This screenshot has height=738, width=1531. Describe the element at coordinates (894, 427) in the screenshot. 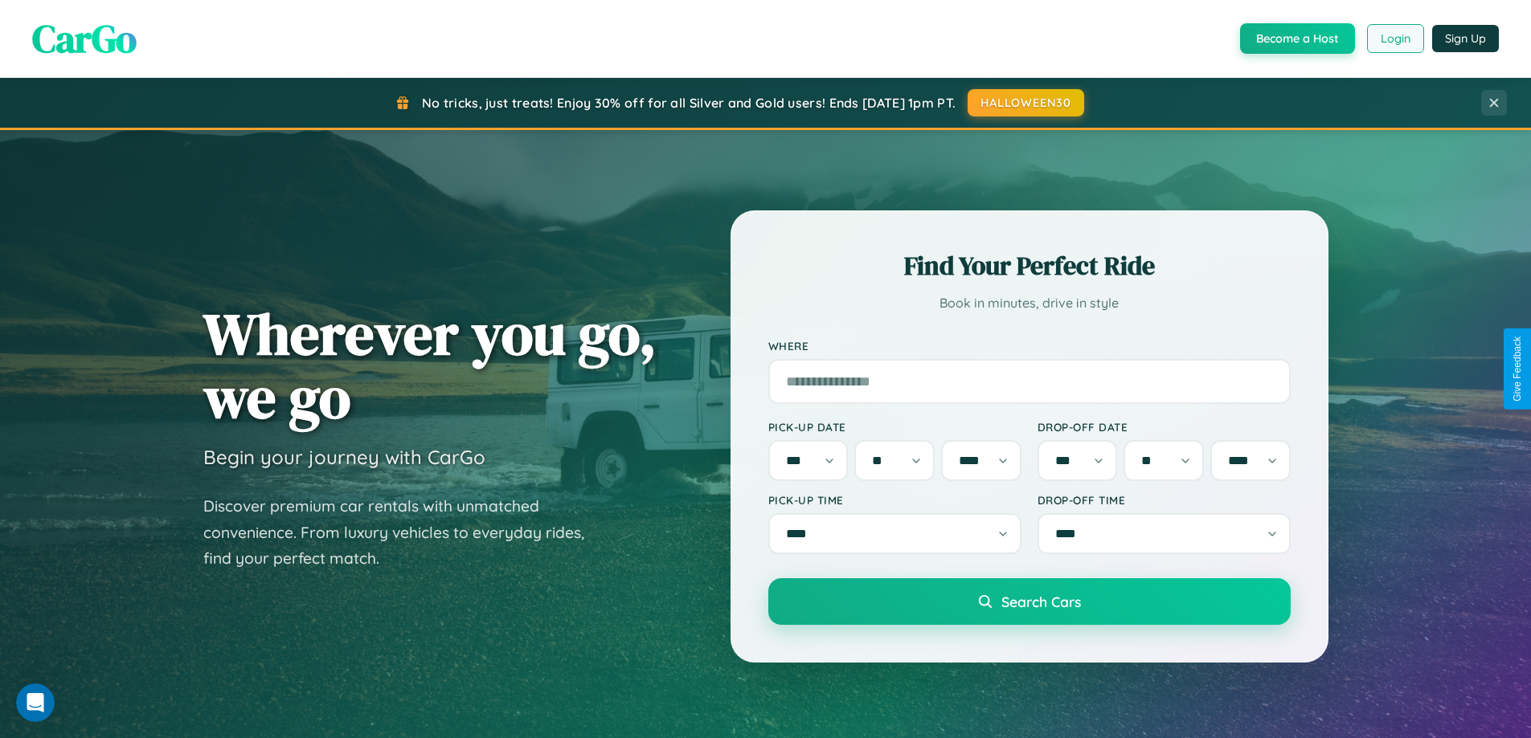

I see `label: Pick-up Date` at that location.